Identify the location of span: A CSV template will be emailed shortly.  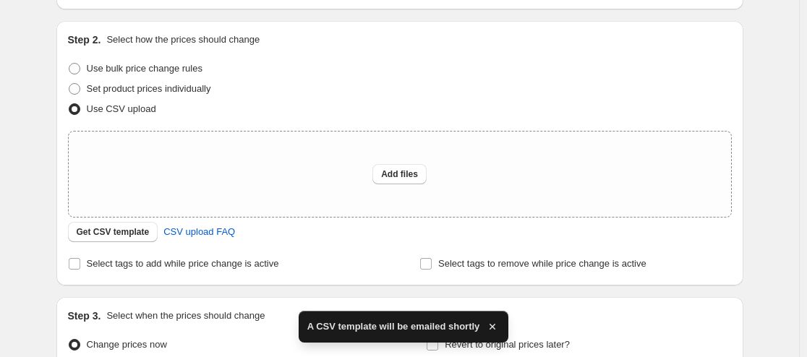
(393, 327).